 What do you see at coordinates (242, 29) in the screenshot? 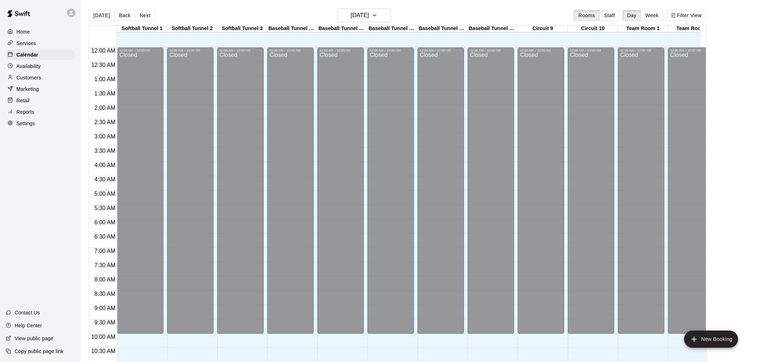
I see `div: Softball Tunnel 3` at bounding box center [242, 29].